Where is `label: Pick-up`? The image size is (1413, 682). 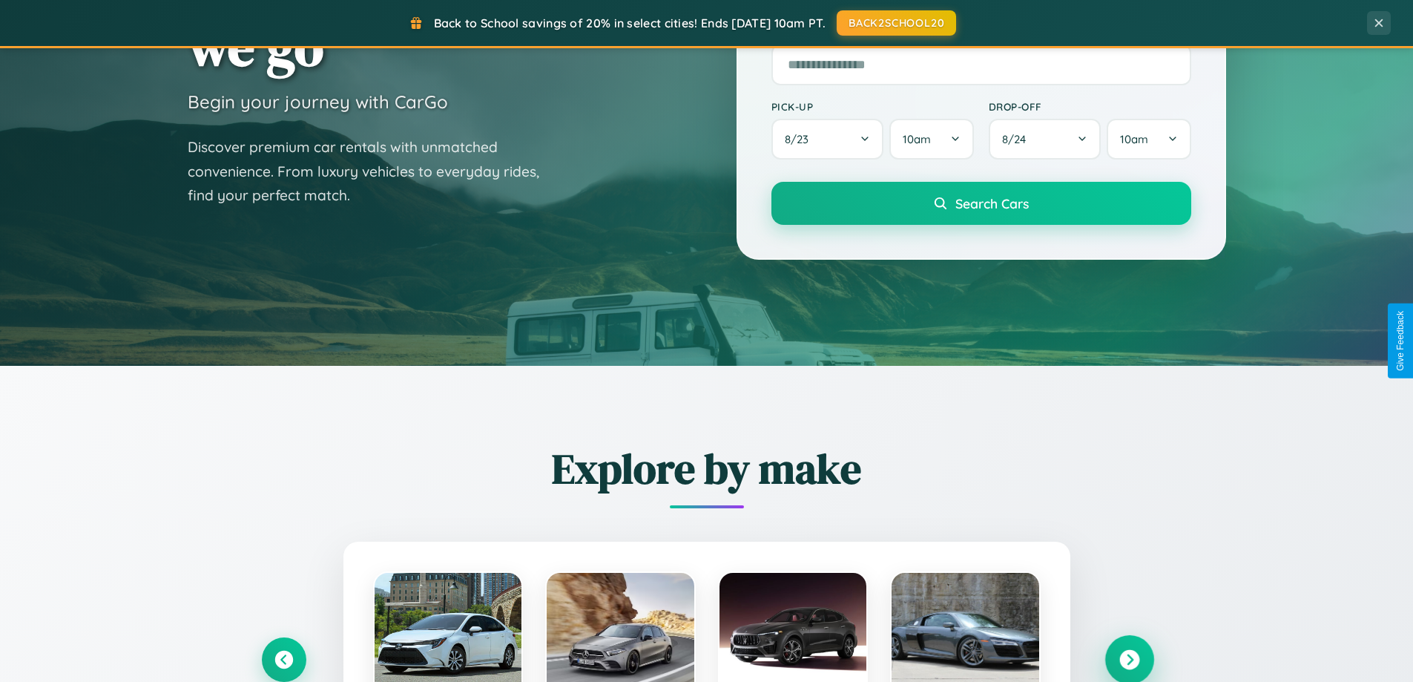 label: Pick-up is located at coordinates (873, 106).